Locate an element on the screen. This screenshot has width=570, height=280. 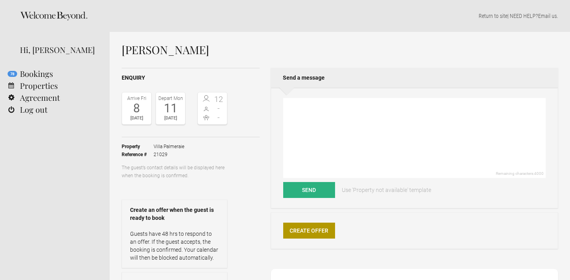
div: Arrive Fri is located at coordinates (136, 99).